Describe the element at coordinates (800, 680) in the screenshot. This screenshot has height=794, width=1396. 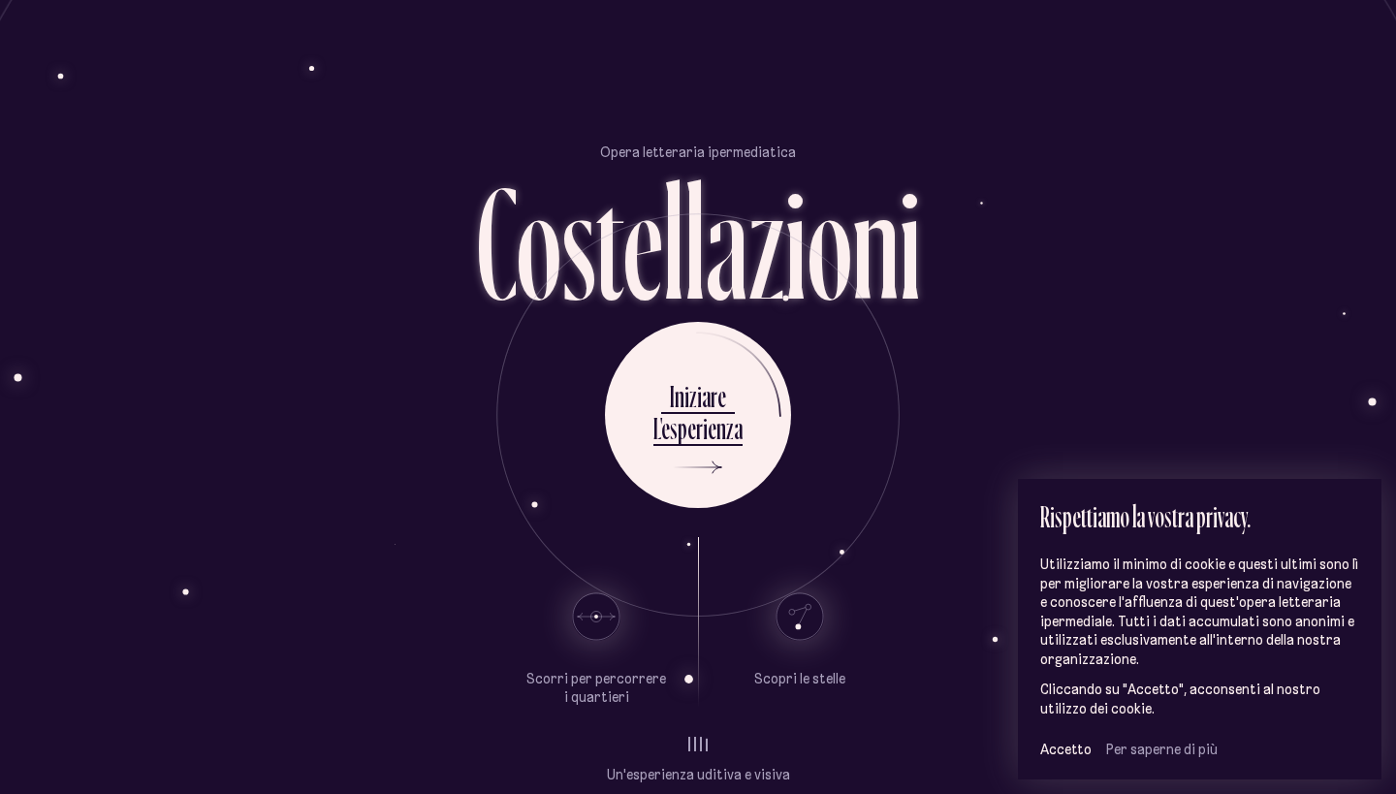
I see `p: Scopri le stelle` at that location.